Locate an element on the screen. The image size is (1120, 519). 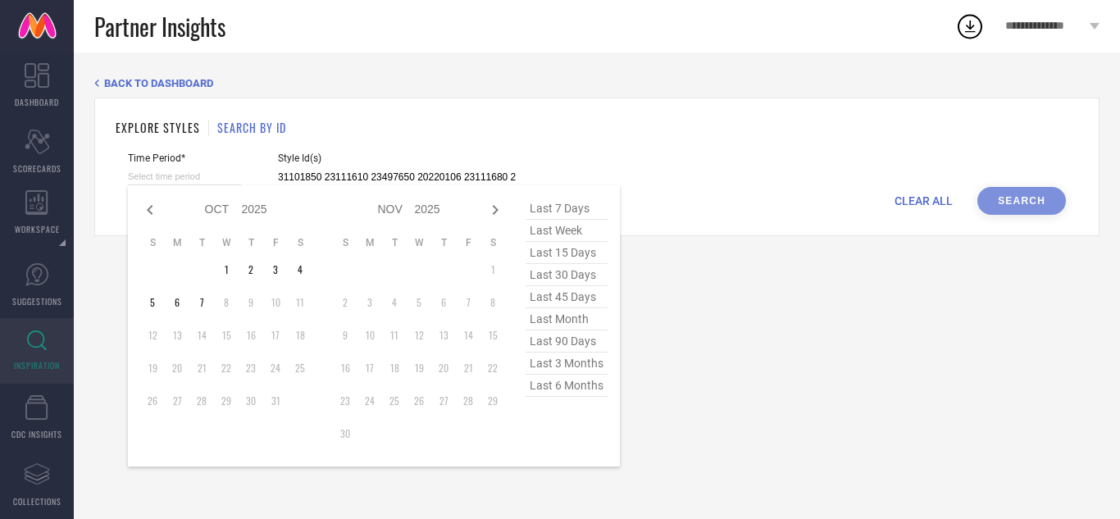
td: Sat Nov 29 2025 is located at coordinates (493, 401).